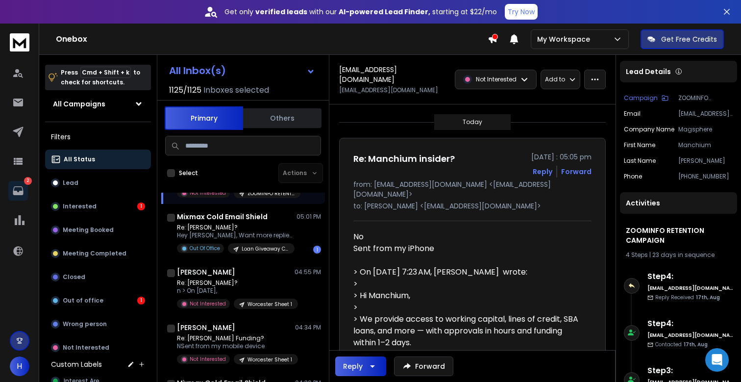 The width and height of the screenshot is (741, 382). What do you see at coordinates (79, 159) in the screenshot?
I see `p: All Status` at bounding box center [79, 159].